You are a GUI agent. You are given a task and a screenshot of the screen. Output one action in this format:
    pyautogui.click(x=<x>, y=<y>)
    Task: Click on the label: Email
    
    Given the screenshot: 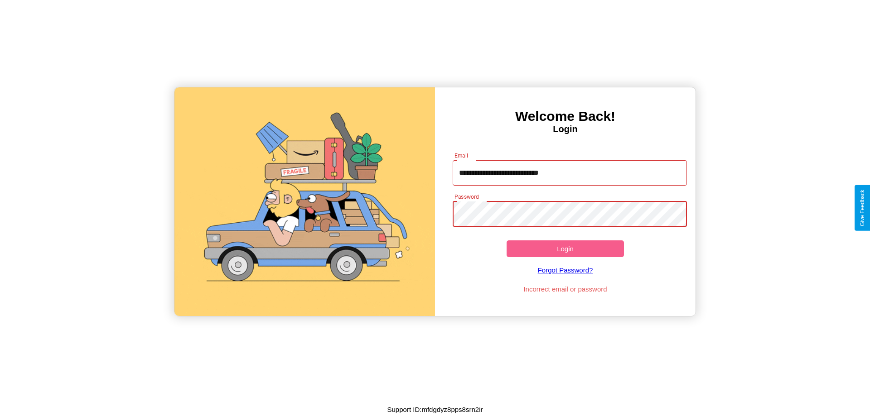 What is the action you would take?
    pyautogui.click(x=461, y=155)
    